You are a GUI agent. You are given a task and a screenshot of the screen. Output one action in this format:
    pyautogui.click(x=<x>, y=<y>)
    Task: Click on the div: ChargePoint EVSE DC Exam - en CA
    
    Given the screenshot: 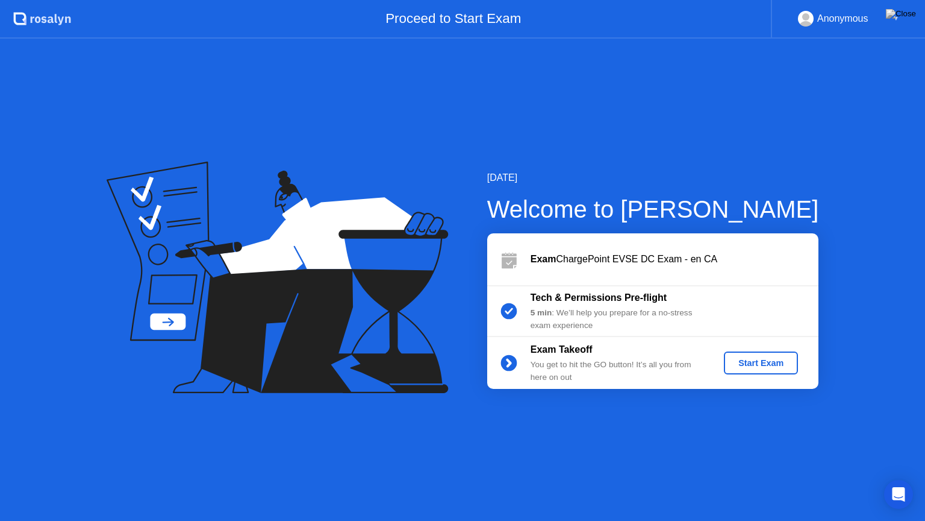 What is the action you would take?
    pyautogui.click(x=675, y=259)
    